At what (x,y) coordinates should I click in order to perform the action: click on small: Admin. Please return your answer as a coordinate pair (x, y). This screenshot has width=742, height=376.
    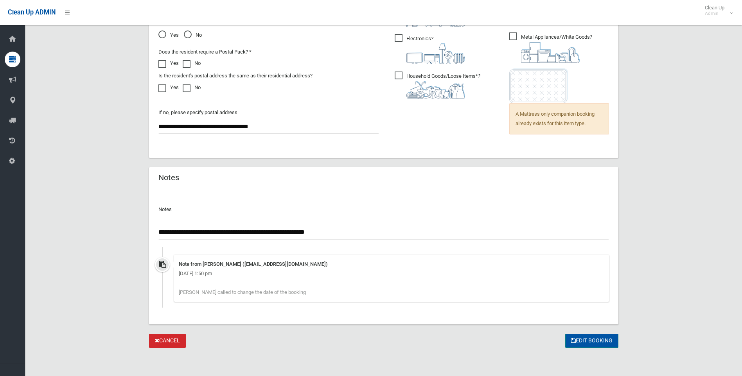
    Looking at the image, I should click on (715, 13).